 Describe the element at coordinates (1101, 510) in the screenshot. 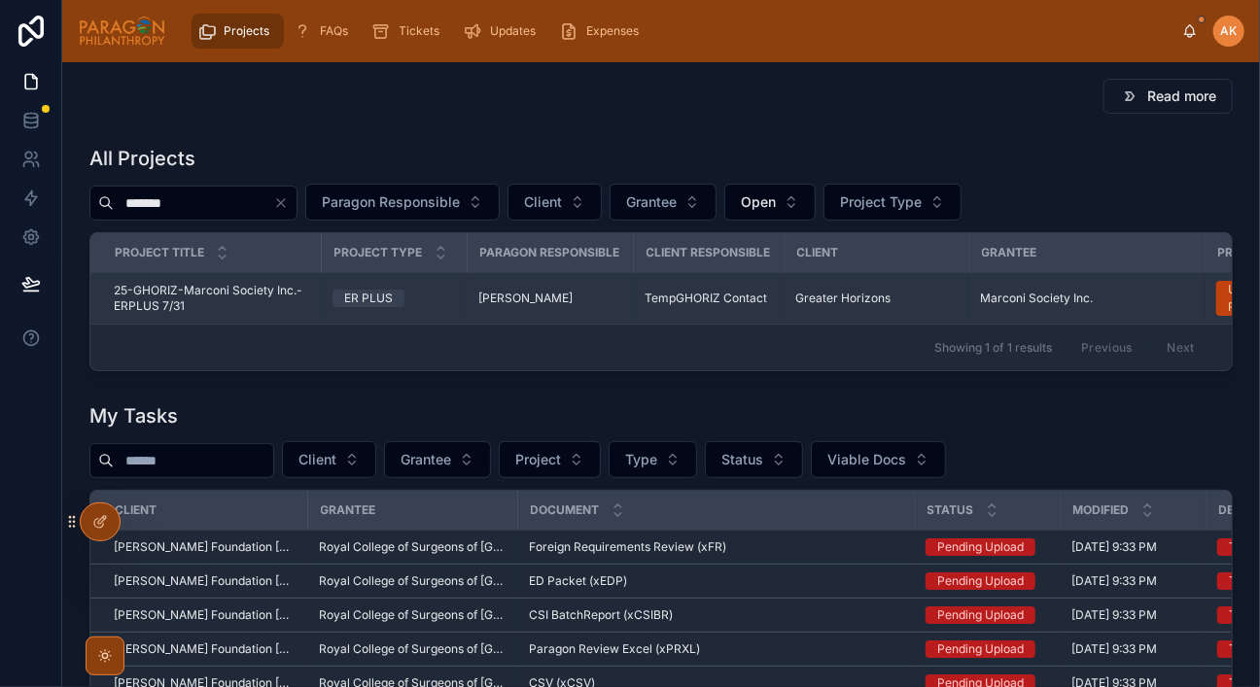

I see `span: Modified` at that location.